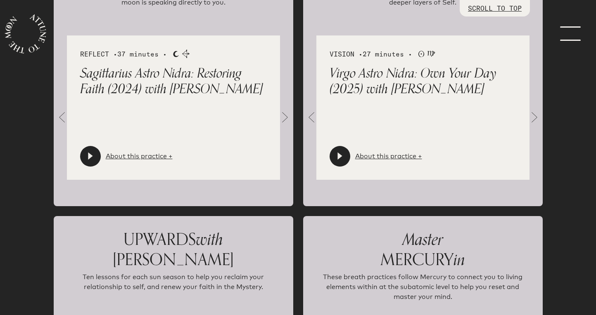 The width and height of the screenshot is (596, 315). Describe the element at coordinates (423, 293) in the screenshot. I see `p: These breath practices follow Mercury to connect you to living elements within at the subatomic l...` at that location.